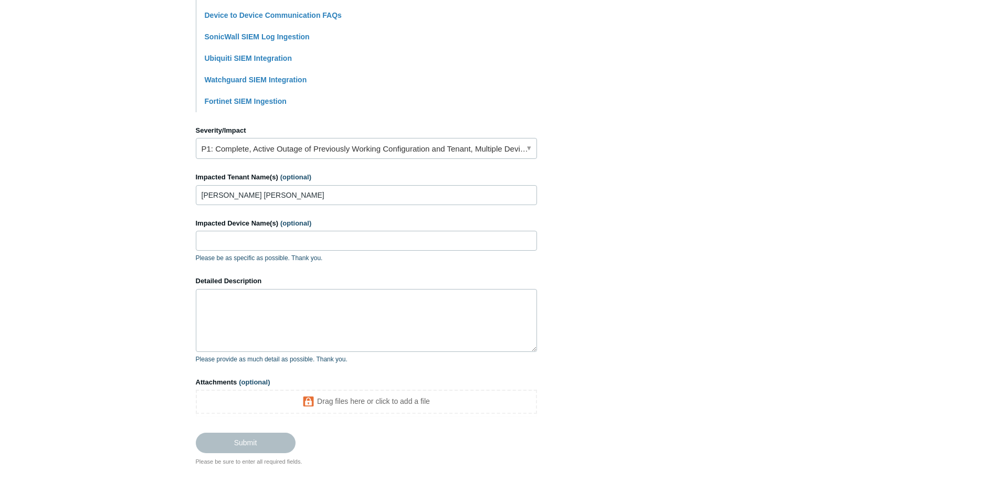 The height and width of the screenshot is (482, 1000). Describe the element at coordinates (246, 443) in the screenshot. I see `input: Submit` at that location.